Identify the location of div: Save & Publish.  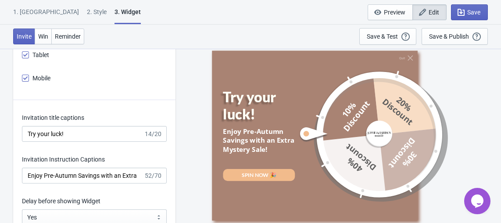
(449, 36).